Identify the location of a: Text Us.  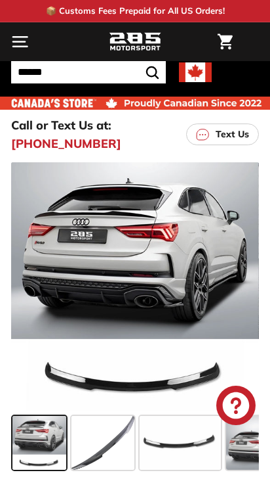
(223, 134).